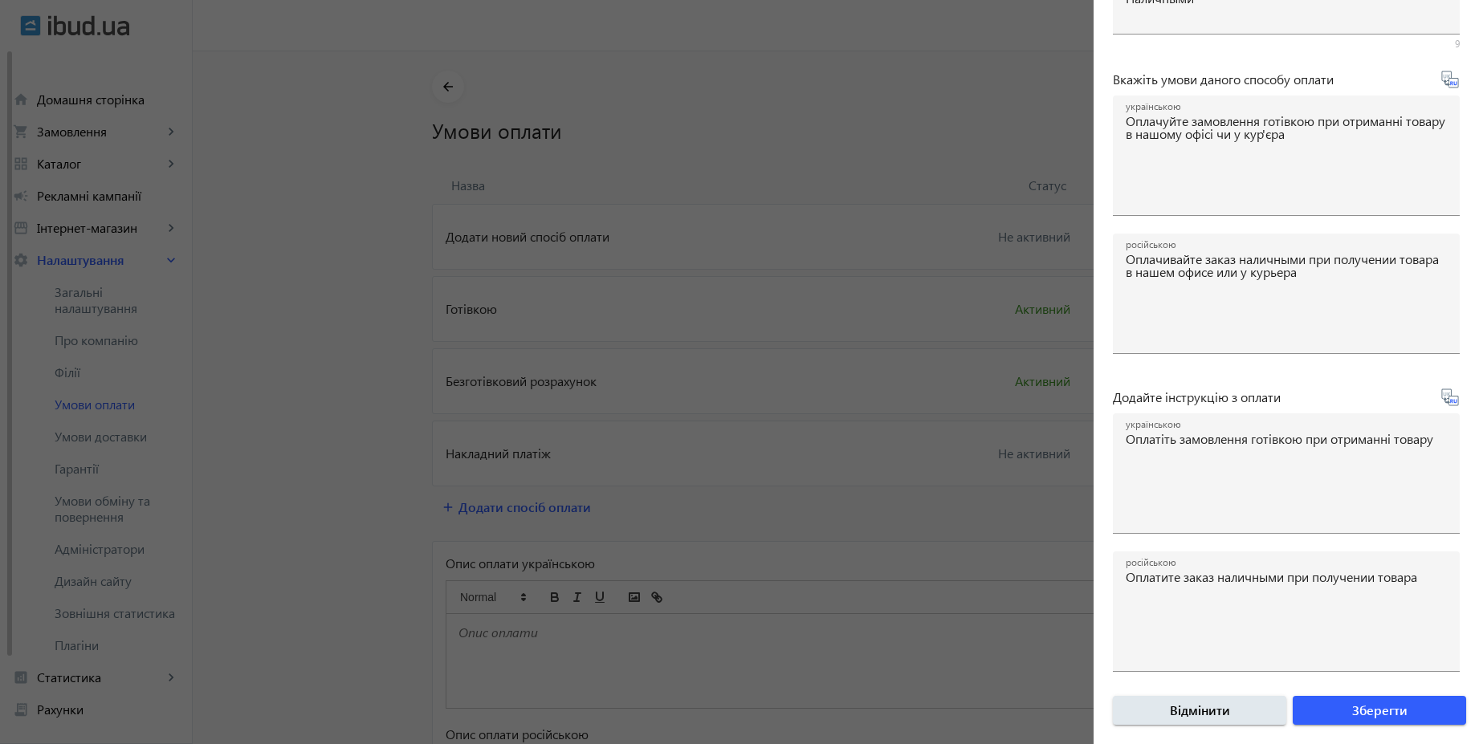 The image size is (1479, 744). What do you see at coordinates (1200, 711) in the screenshot?
I see `span: Відмінити` at bounding box center [1200, 711].